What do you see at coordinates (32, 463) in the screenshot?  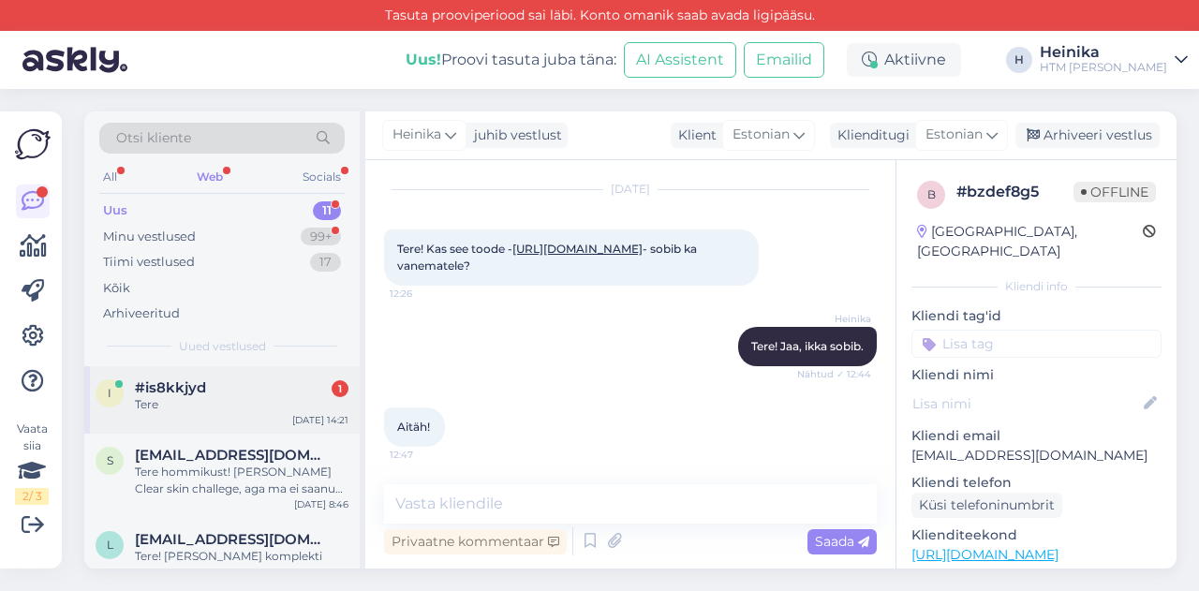 I see `div: Vaata siia` at bounding box center [32, 463].